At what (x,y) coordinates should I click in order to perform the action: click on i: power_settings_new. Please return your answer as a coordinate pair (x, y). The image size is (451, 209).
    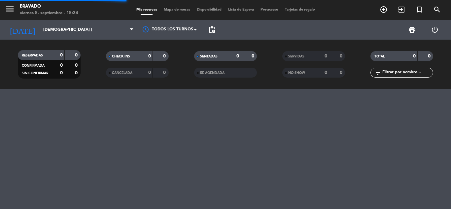
    Looking at the image, I should click on (434, 30).